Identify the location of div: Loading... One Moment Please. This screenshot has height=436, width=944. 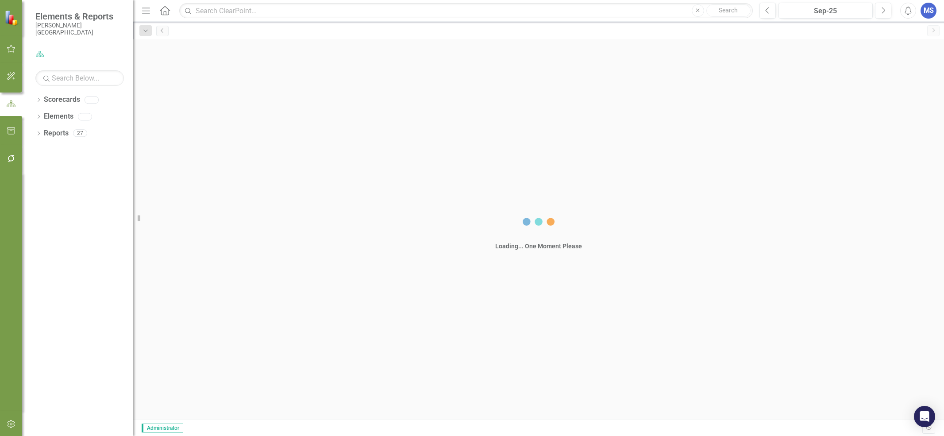
(538, 246).